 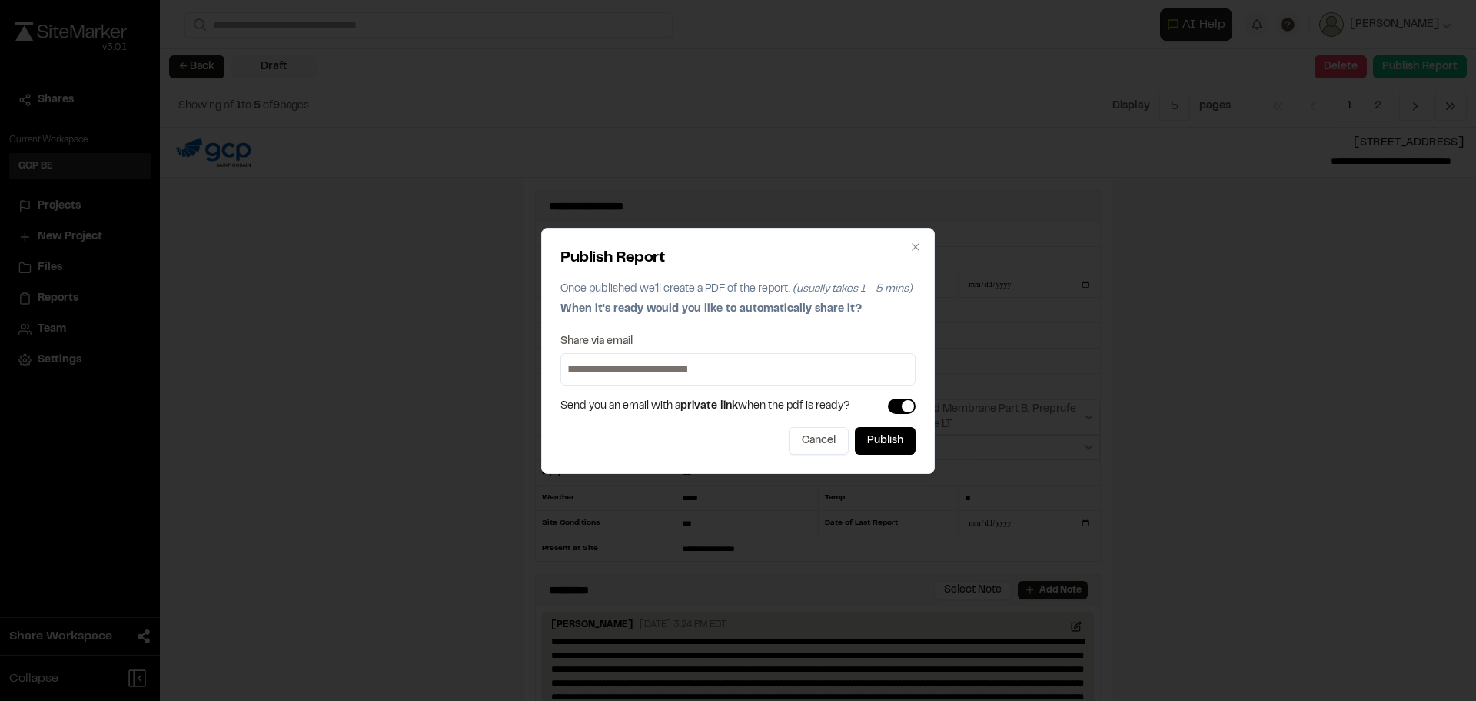 I want to click on label: Share via email, so click(x=597, y=341).